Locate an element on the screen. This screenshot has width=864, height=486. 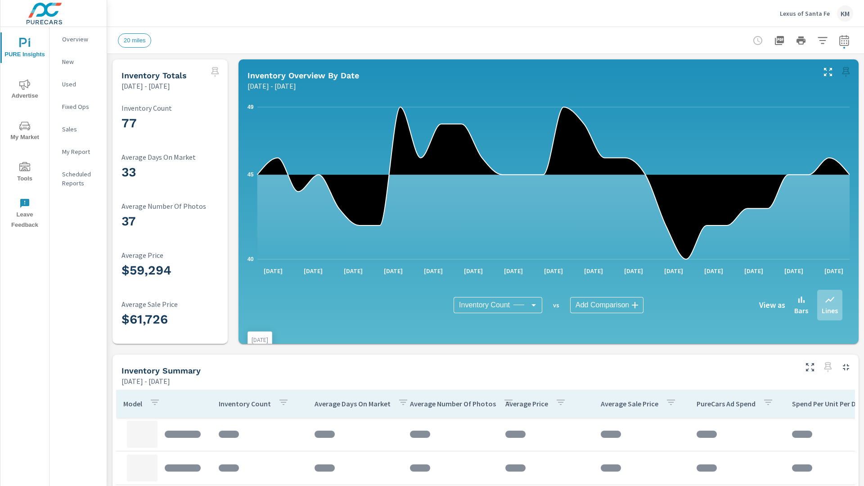
h6: View as is located at coordinates (773, 305).